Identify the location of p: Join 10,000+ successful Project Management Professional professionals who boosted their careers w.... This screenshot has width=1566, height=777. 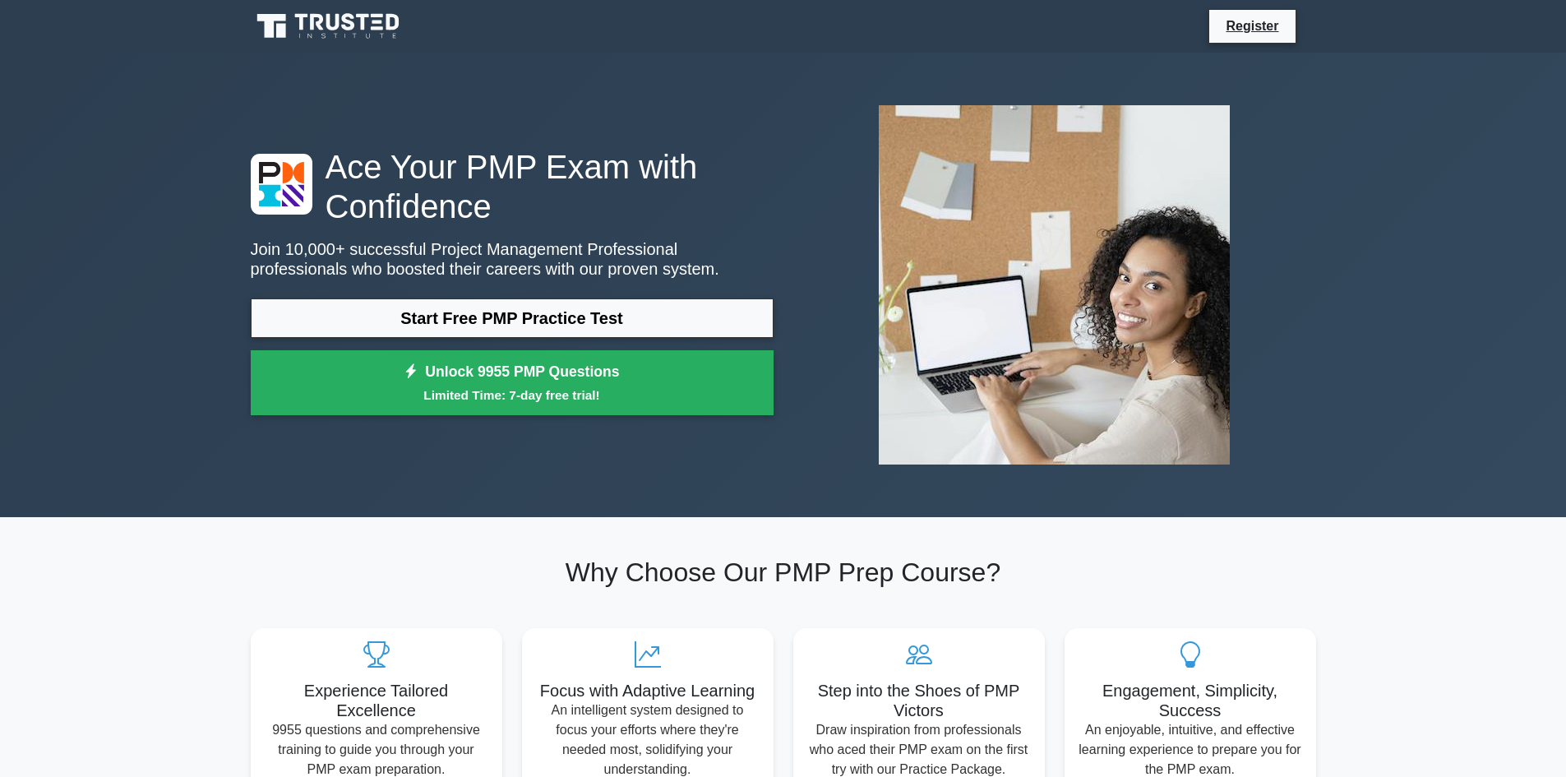
(512, 259).